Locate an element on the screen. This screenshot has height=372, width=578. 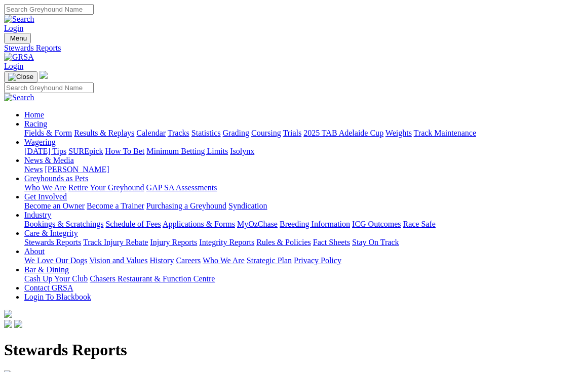
a: Grading is located at coordinates (236, 133).